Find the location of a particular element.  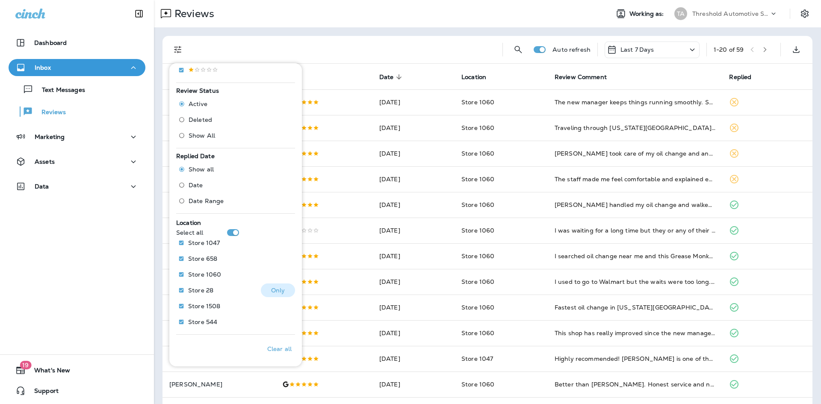

span: Replied Date is located at coordinates (195, 156).